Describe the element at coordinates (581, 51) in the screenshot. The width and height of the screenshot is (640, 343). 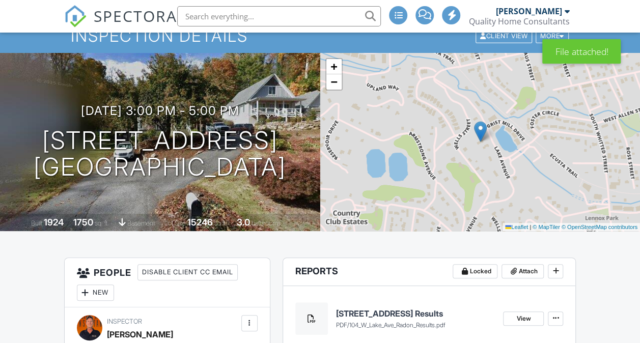
I see `div: File attached!` at that location.